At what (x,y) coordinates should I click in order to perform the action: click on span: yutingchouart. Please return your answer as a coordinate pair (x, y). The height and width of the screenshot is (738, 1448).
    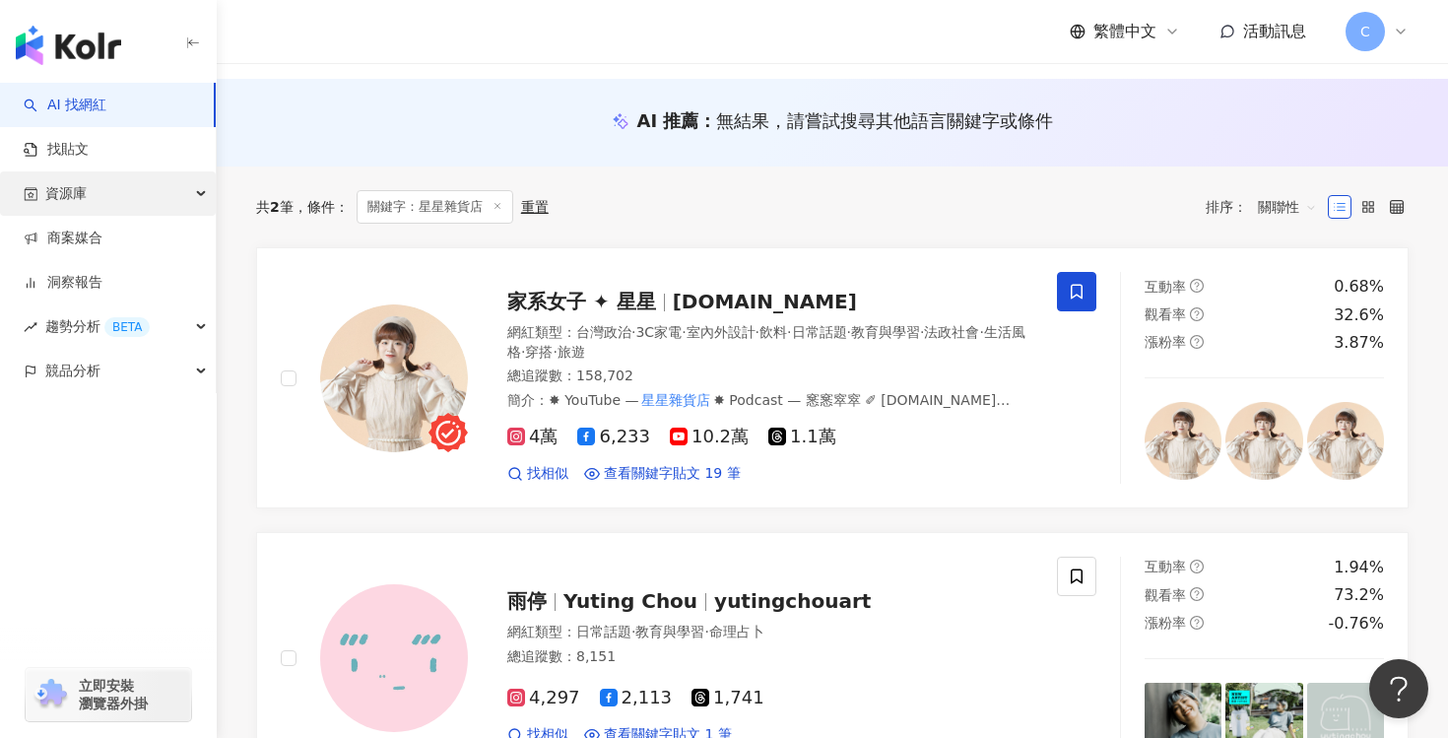
    Looking at the image, I should click on (792, 601).